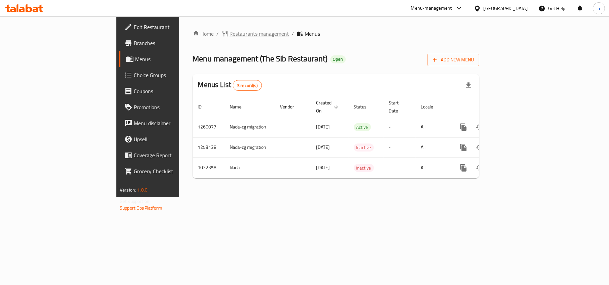  Describe the element at coordinates (173, 107) in the screenshot. I see `span: Promotions` at that location.